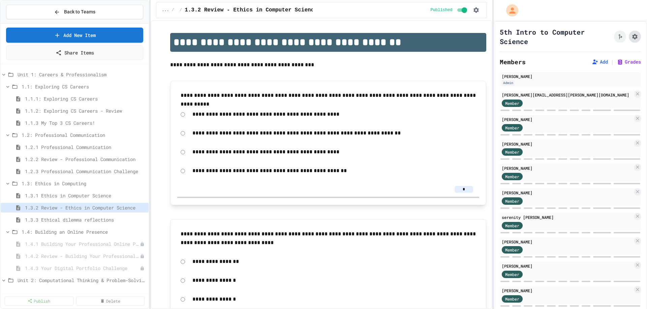 The width and height of the screenshot is (647, 309). I want to click on button: Assignment Settings, so click(634, 37).